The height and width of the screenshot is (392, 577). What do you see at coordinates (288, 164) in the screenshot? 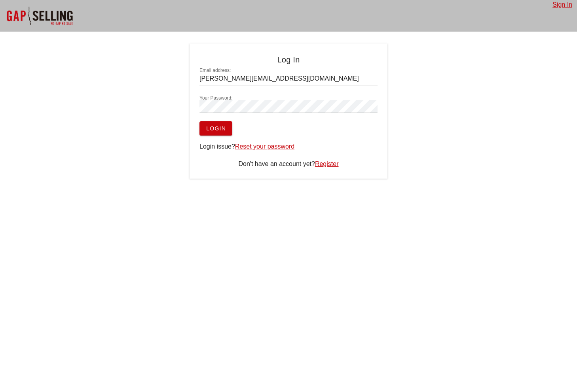
I see `div: Don't have an account yet?` at bounding box center [288, 164].